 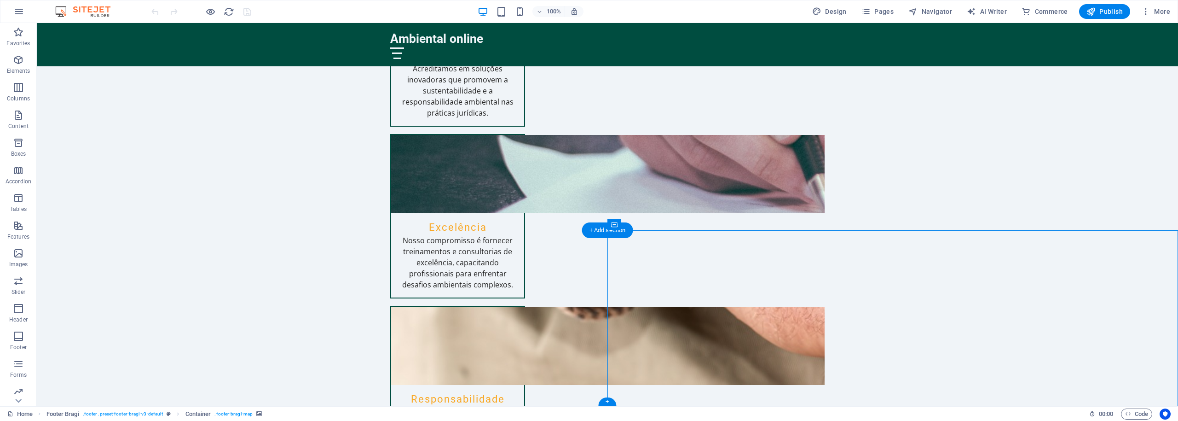 I want to click on i: On resize automatically adjust zoom level to fit chosen device., so click(x=574, y=12).